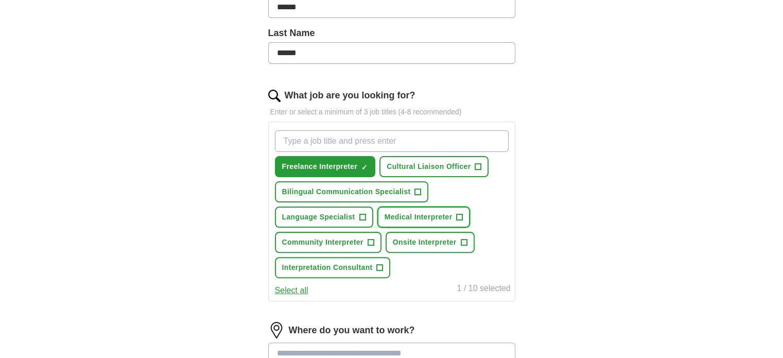  What do you see at coordinates (424, 217) in the screenshot?
I see `button: Medical Interpreter` at bounding box center [424, 217].